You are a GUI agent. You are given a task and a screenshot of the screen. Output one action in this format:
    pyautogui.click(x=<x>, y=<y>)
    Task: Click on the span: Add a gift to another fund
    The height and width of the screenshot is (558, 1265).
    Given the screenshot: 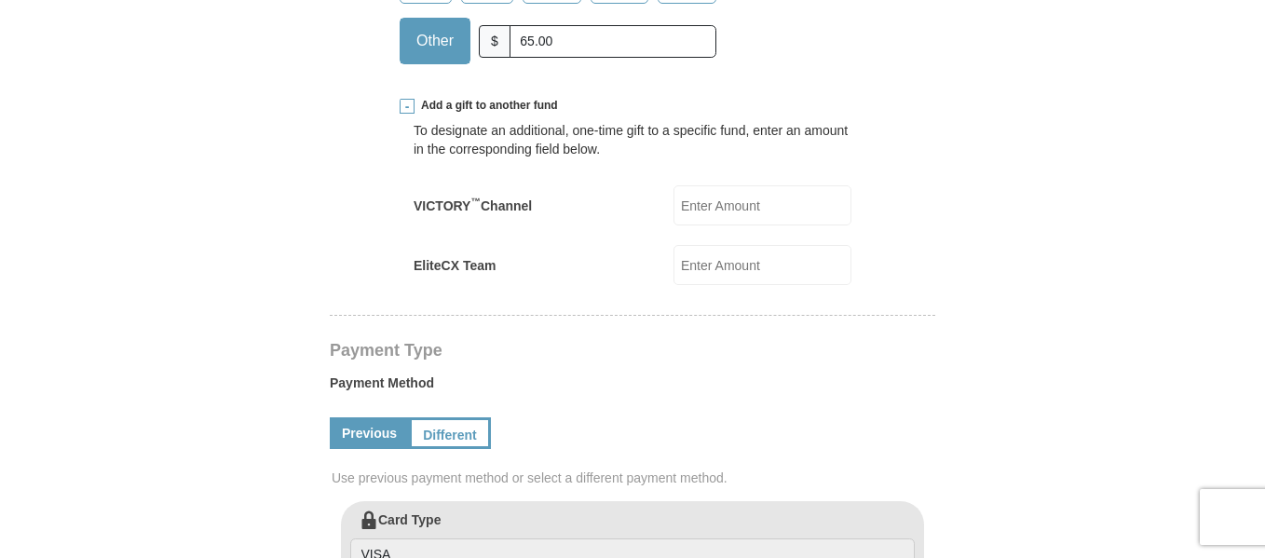 What is the action you would take?
    pyautogui.click(x=486, y=105)
    